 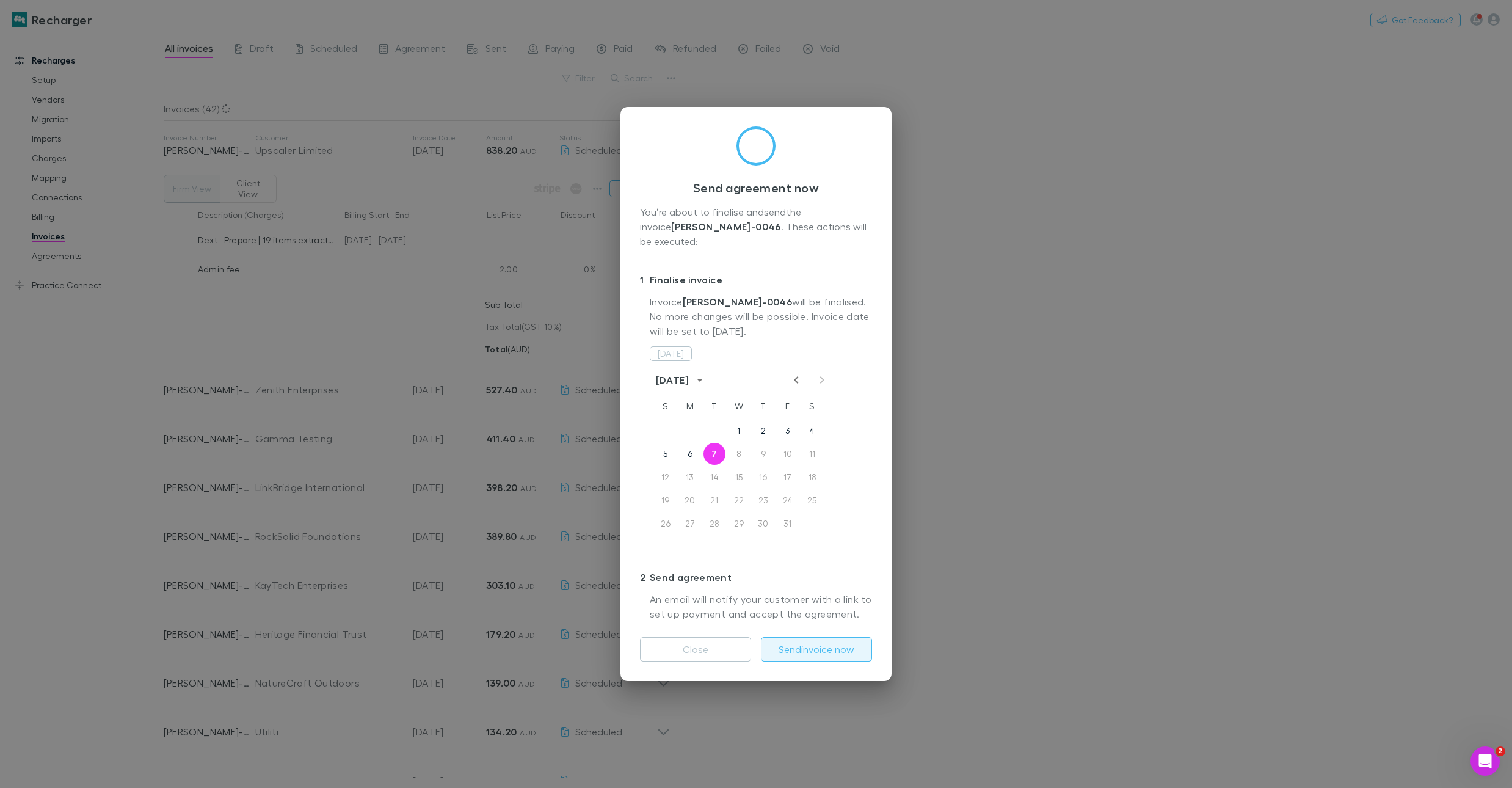 What do you see at coordinates (763, 430) in the screenshot?
I see `button: 2` at bounding box center [763, 430].